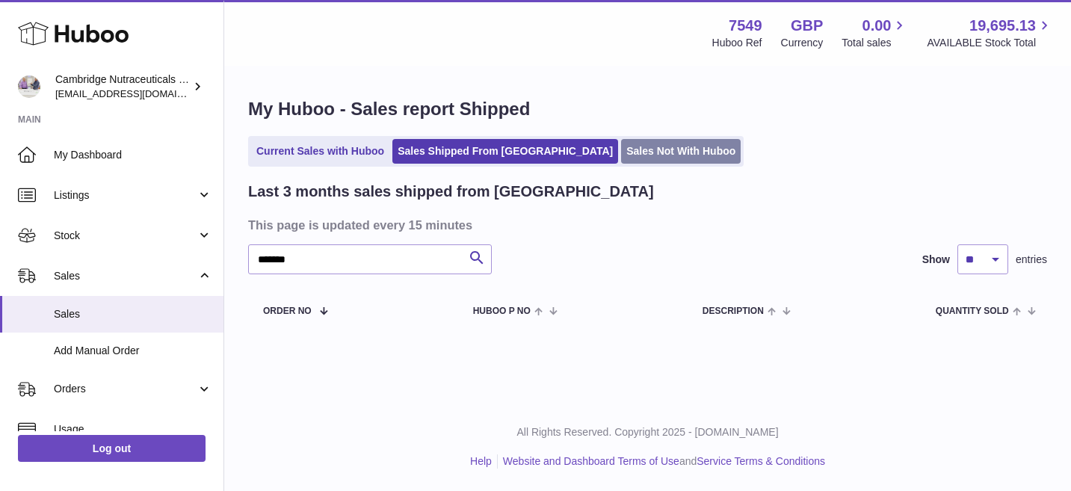 The height and width of the screenshot is (491, 1071). I want to click on span: My Dashboard, so click(133, 155).